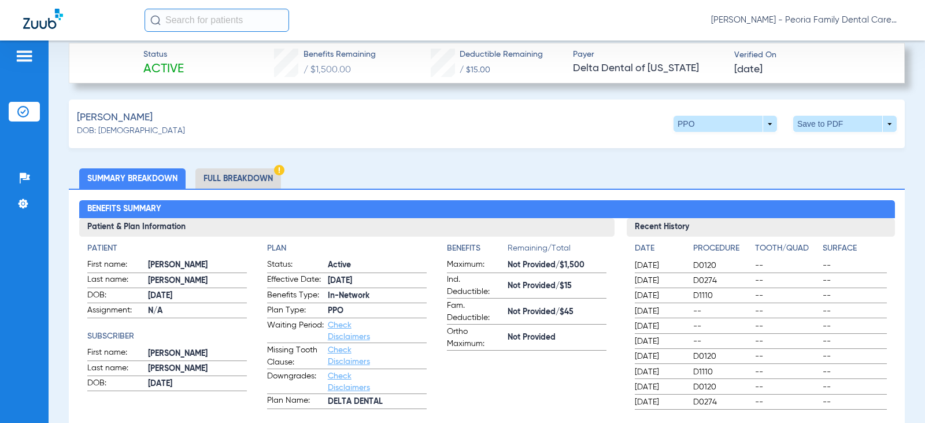  I want to click on h4: Benefits, so click(477, 248).